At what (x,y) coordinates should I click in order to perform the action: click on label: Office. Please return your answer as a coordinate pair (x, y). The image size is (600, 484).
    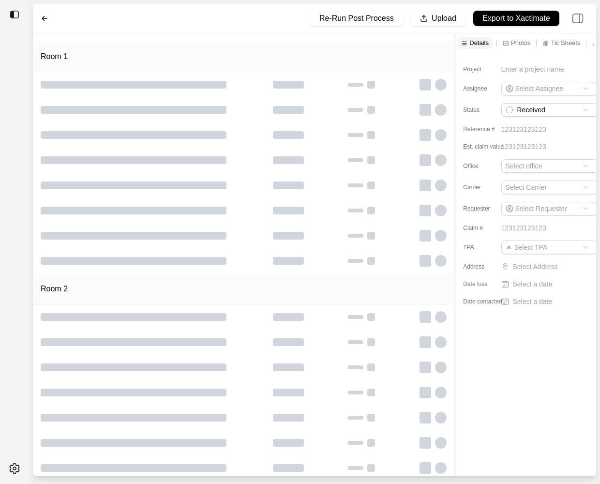
    Looking at the image, I should click on (487, 166).